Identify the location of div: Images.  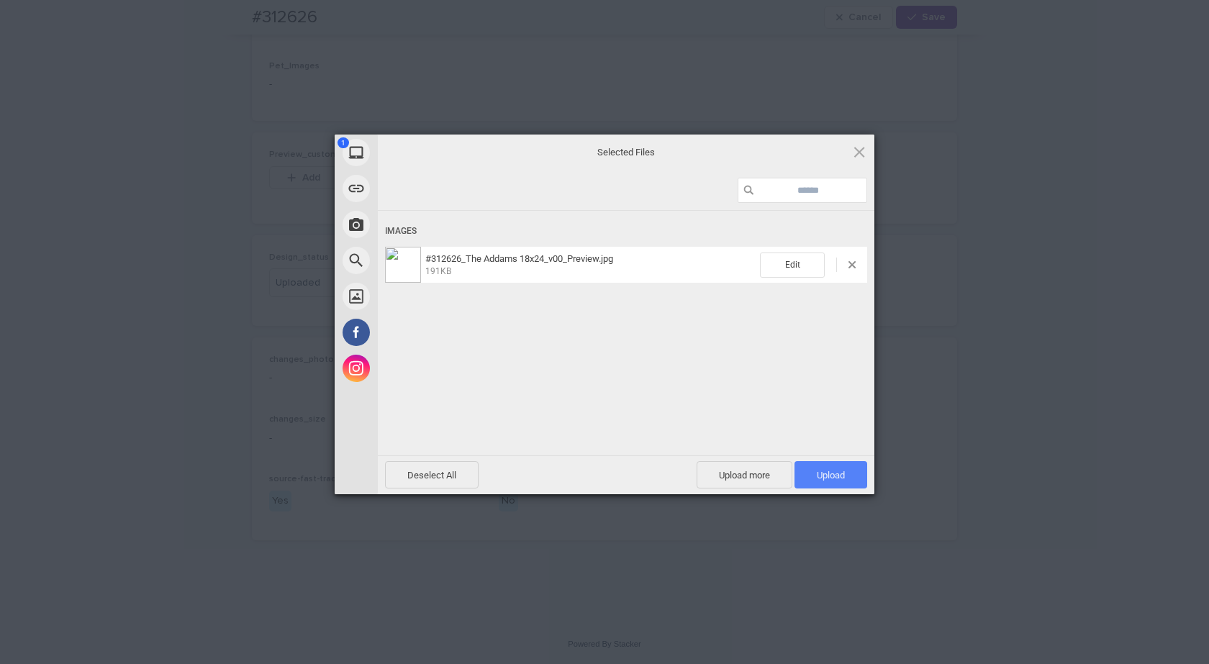
(626, 231).